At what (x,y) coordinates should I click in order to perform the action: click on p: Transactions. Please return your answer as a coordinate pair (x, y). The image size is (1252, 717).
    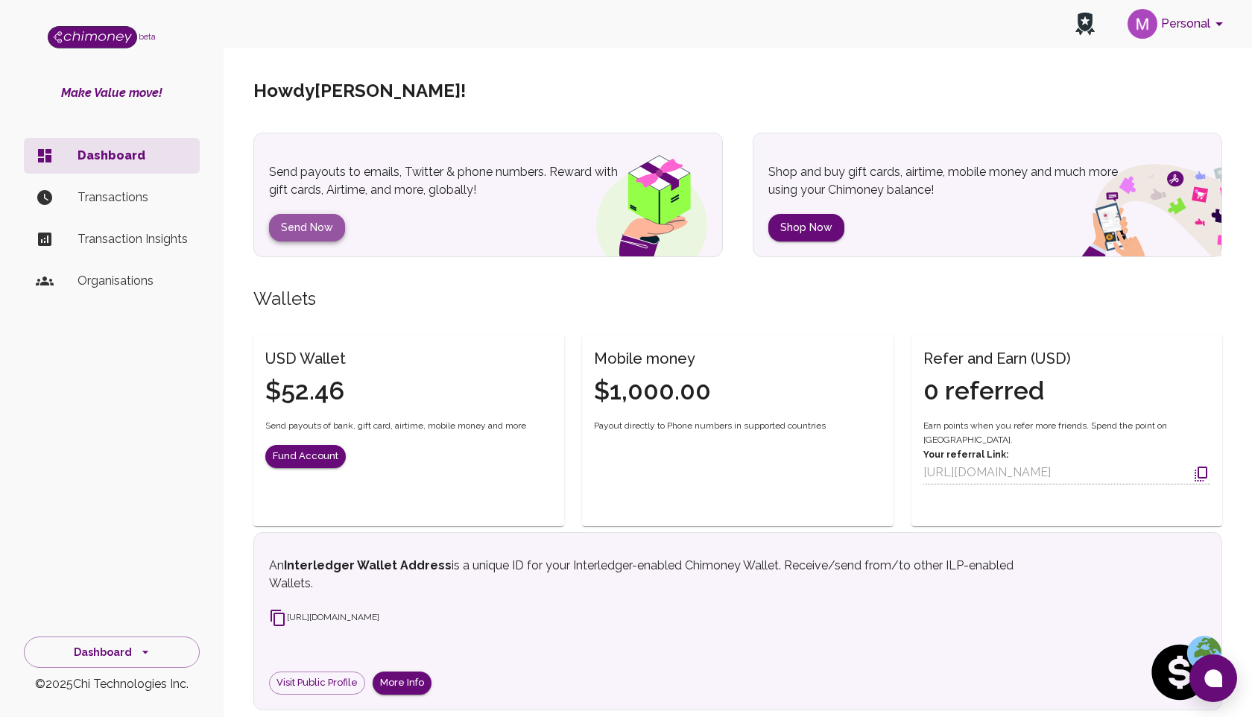
    Looking at the image, I should click on (133, 198).